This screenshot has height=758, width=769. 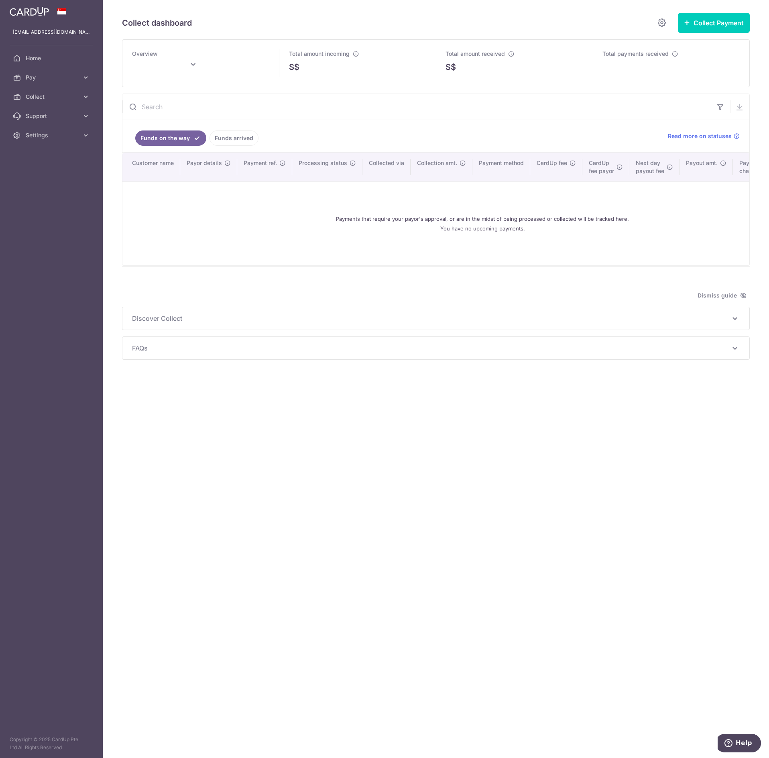 What do you see at coordinates (436, 318) in the screenshot?
I see `p: Discover Collect` at bounding box center [436, 318].